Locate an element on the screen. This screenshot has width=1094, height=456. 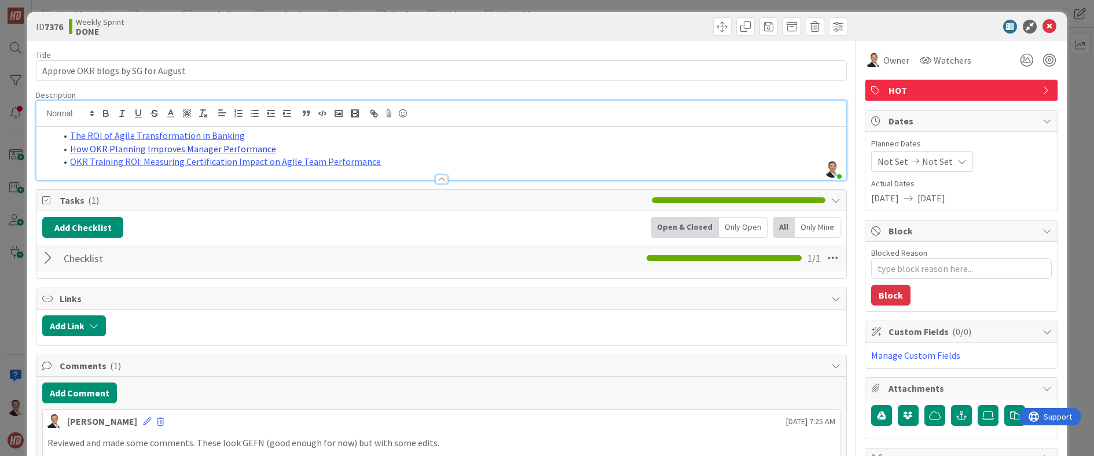
span: Watchers is located at coordinates (952, 60).